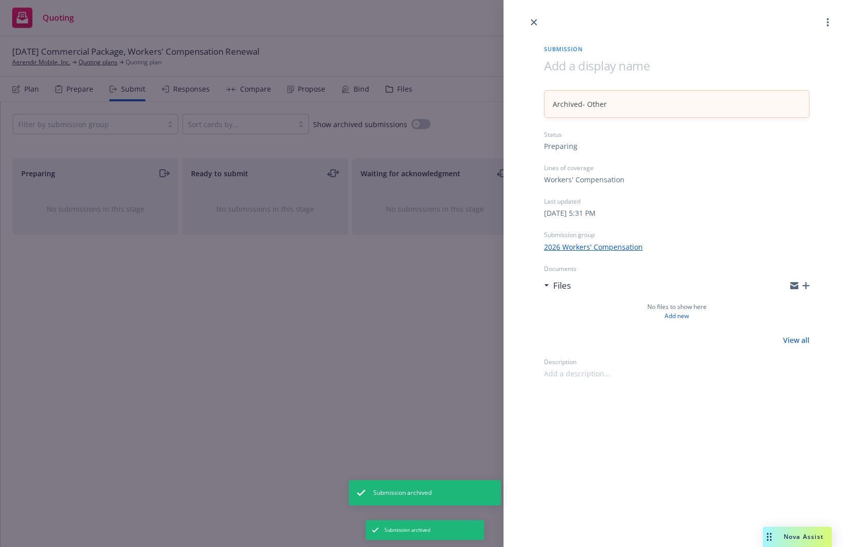  Describe the element at coordinates (677, 134) in the screenshot. I see `div: Status` at that location.